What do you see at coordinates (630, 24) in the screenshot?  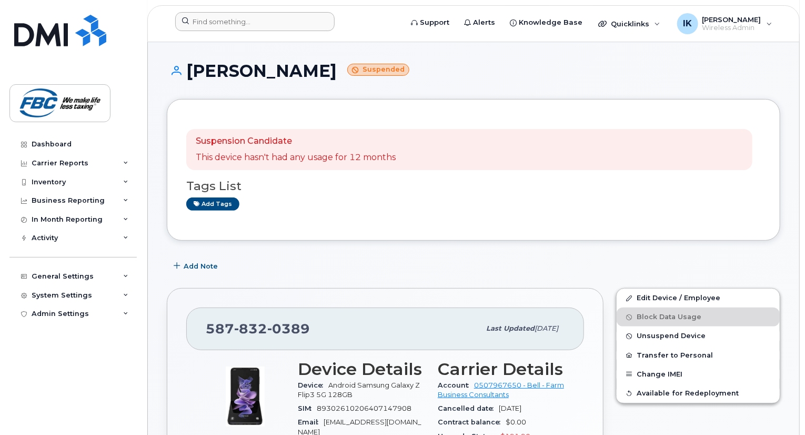 I see `div: Quicklinks` at bounding box center [630, 24].